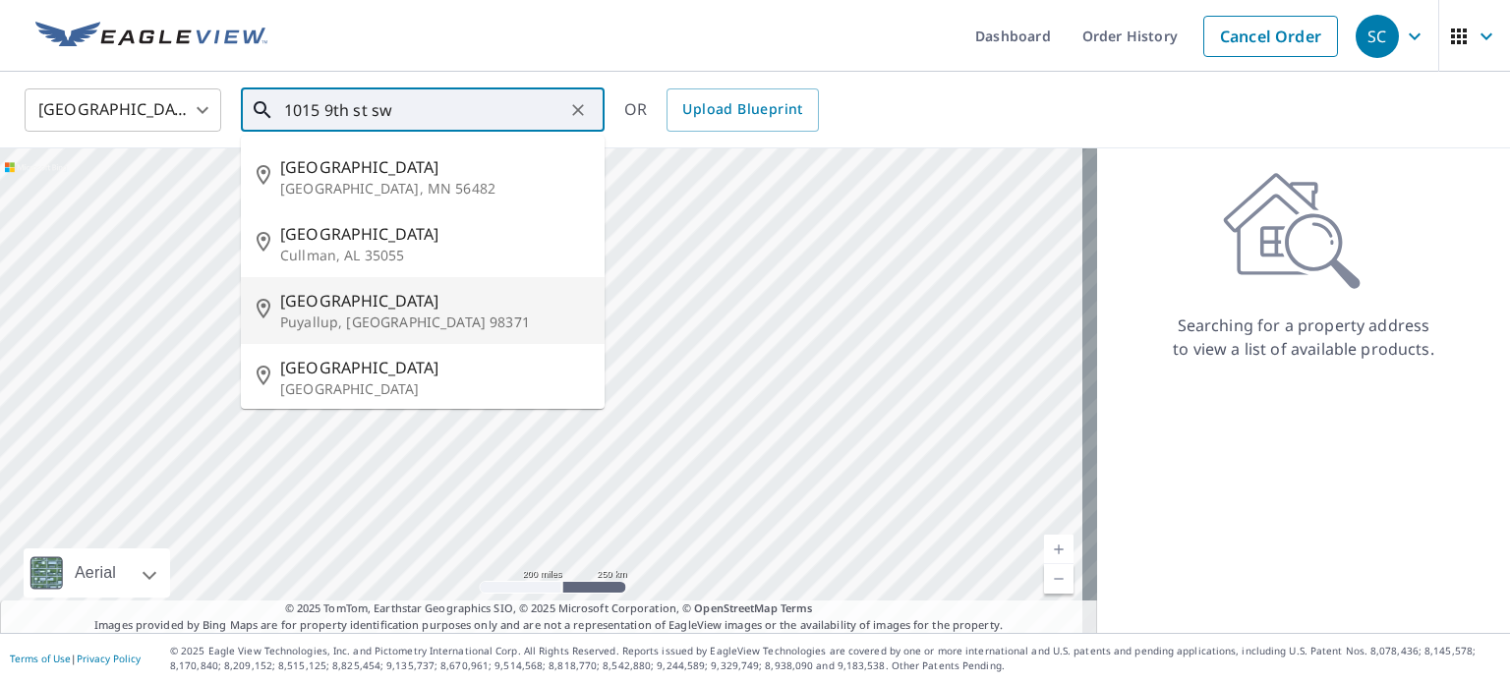 The width and height of the screenshot is (1510, 683). What do you see at coordinates (108, 658) in the screenshot?
I see `a: Privacy Policy` at bounding box center [108, 658].